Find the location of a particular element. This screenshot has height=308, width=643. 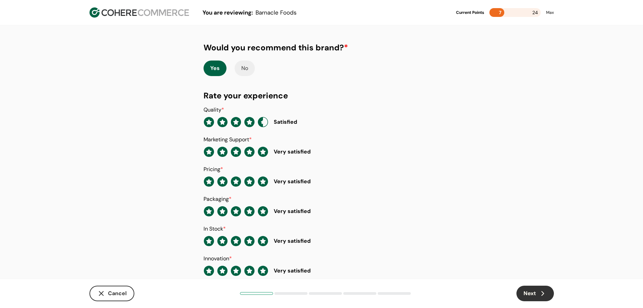

div: Rate your experience is located at coordinates (322, 96).